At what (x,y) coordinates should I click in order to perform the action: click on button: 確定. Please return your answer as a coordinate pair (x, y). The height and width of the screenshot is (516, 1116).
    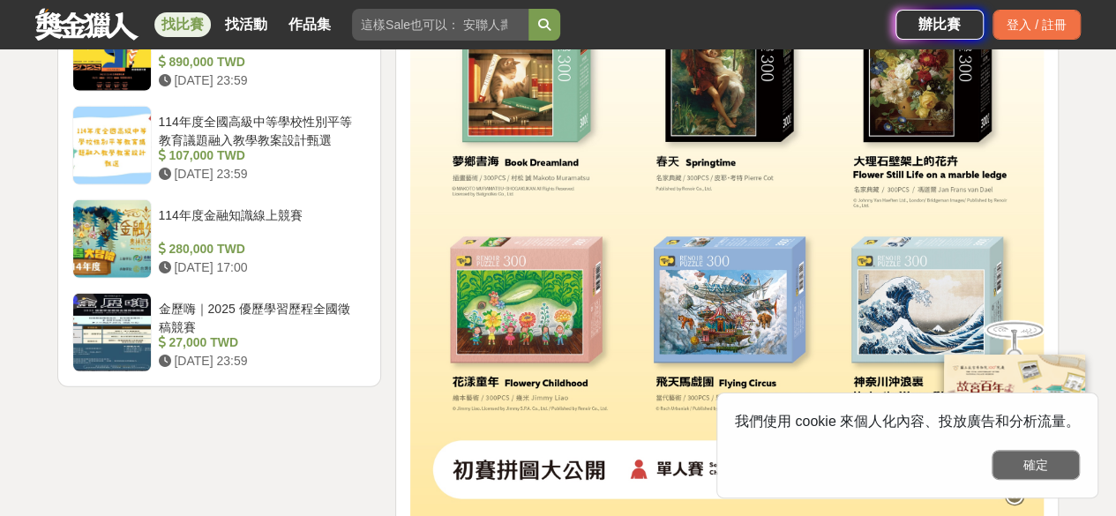
    Looking at the image, I should click on (1036, 465).